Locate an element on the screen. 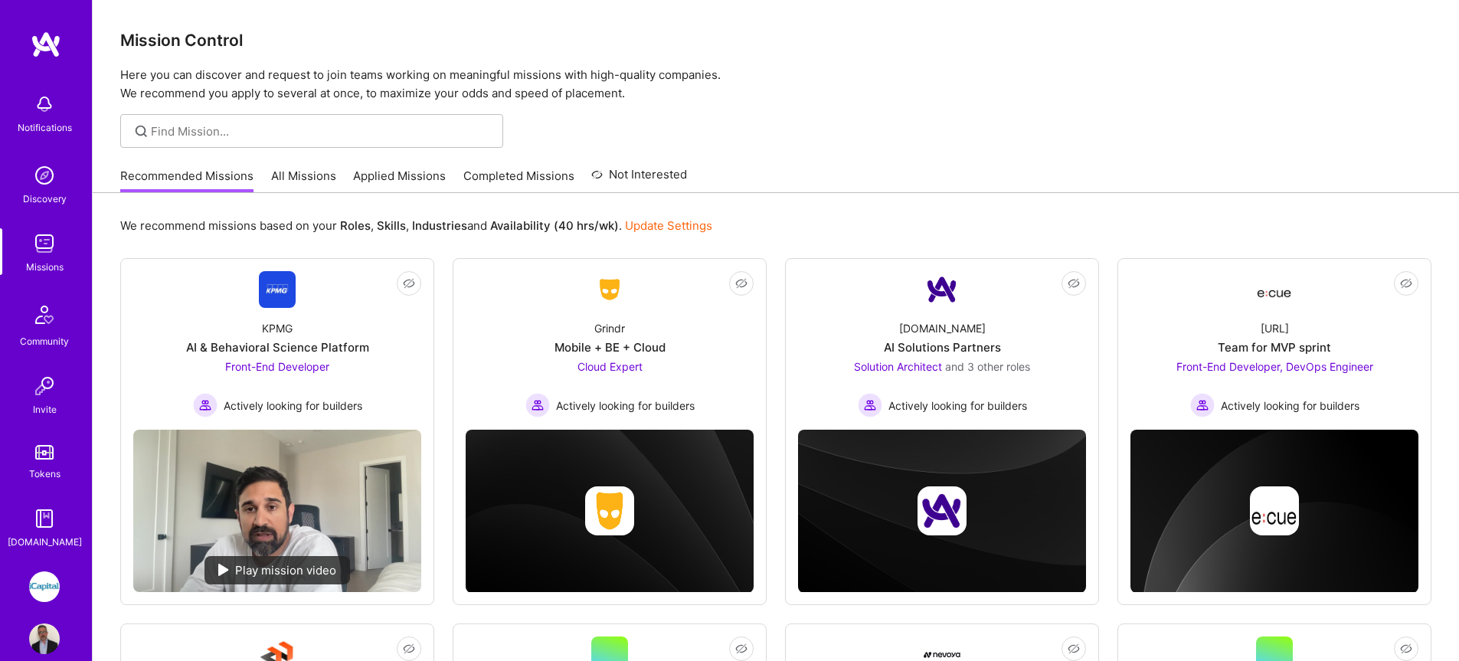  div: Community is located at coordinates (44, 341).